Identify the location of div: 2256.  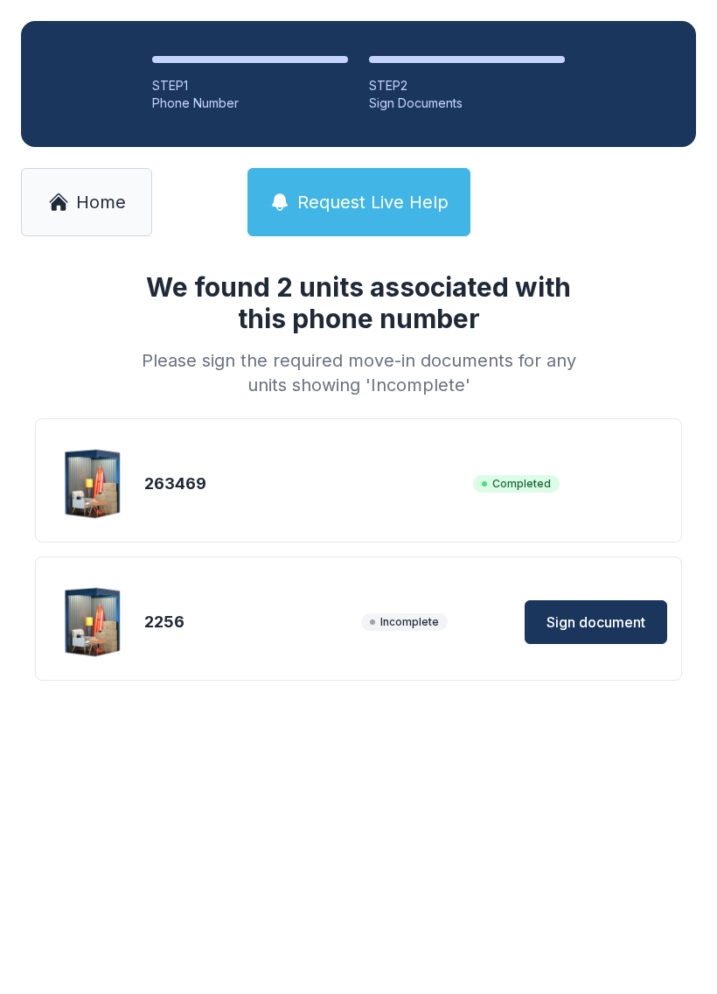
(249, 622).